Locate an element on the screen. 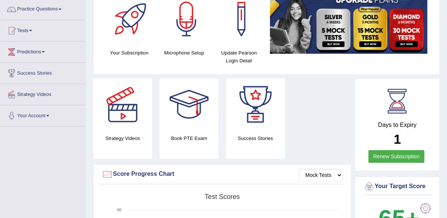  h4: Strategy Videos is located at coordinates (123, 138).